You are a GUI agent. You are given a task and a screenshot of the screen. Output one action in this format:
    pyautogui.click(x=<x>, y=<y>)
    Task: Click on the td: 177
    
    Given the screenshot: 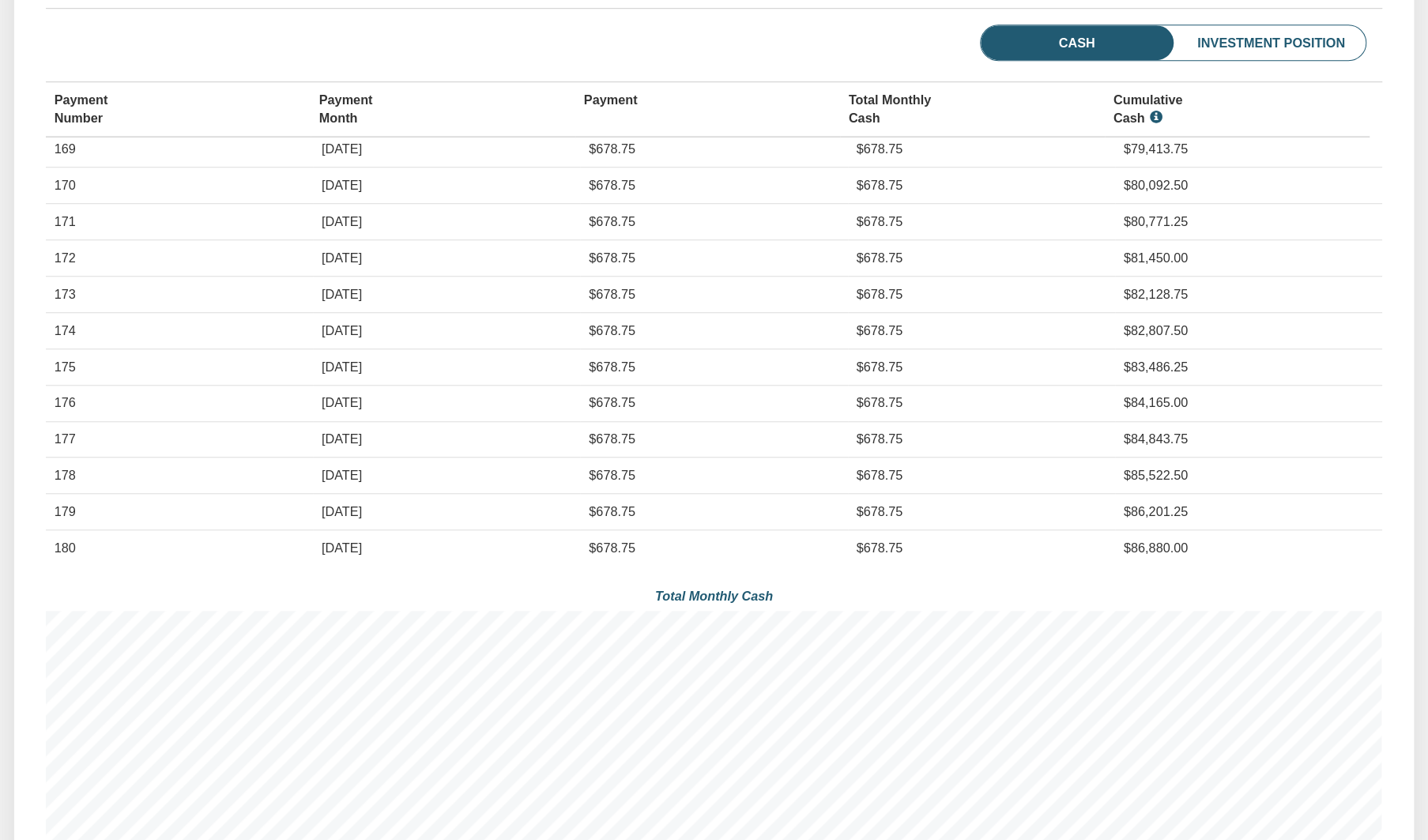 What is the action you would take?
    pyautogui.click(x=179, y=439)
    